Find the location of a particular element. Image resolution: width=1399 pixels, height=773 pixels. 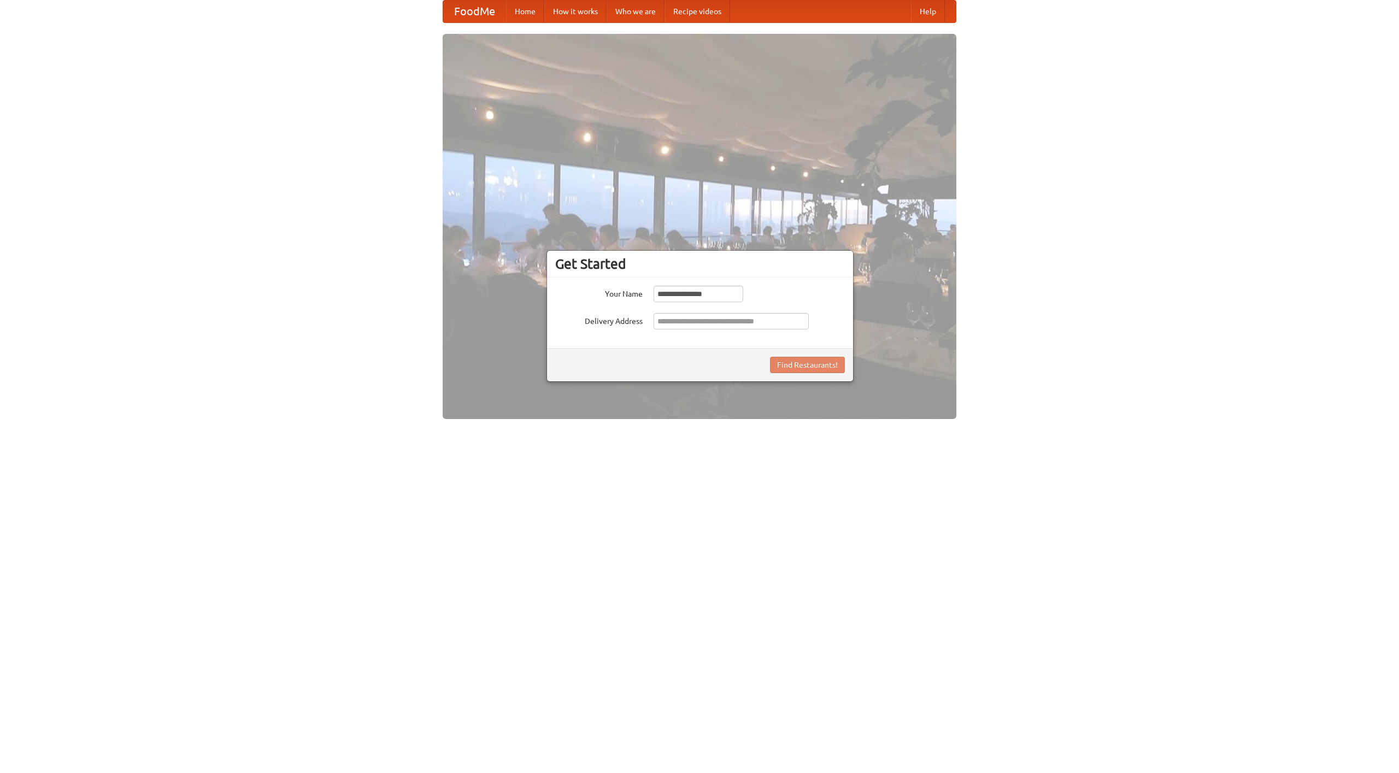

a: Who we are is located at coordinates (636, 11).